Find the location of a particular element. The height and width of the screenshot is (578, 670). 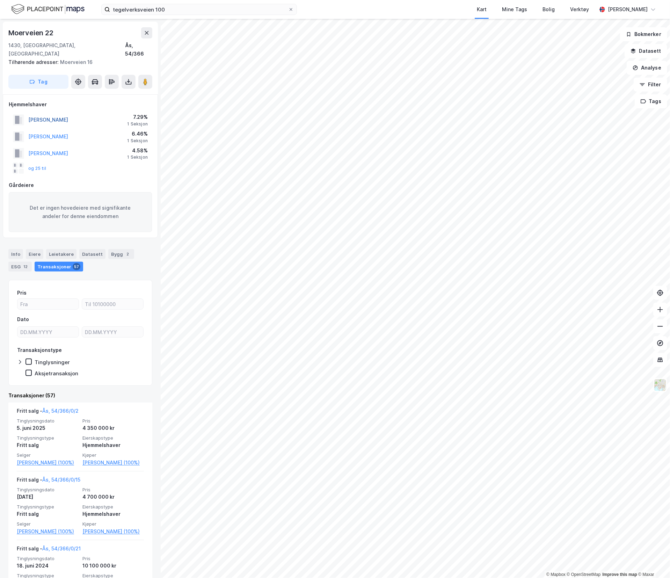

div: Verktøy is located at coordinates (580, 9).